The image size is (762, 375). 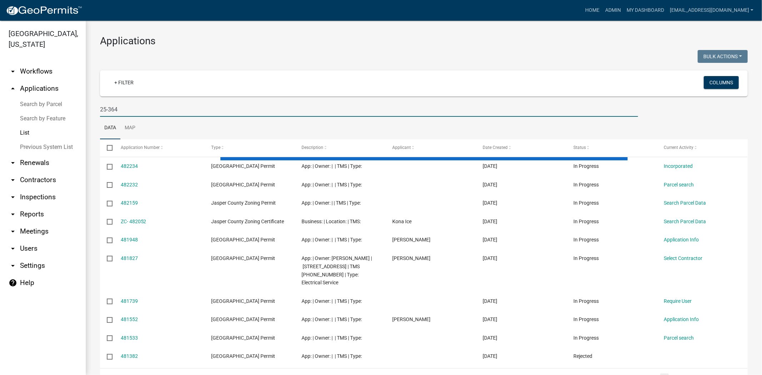 I want to click on span: 09/19/2025, so click(x=490, y=356).